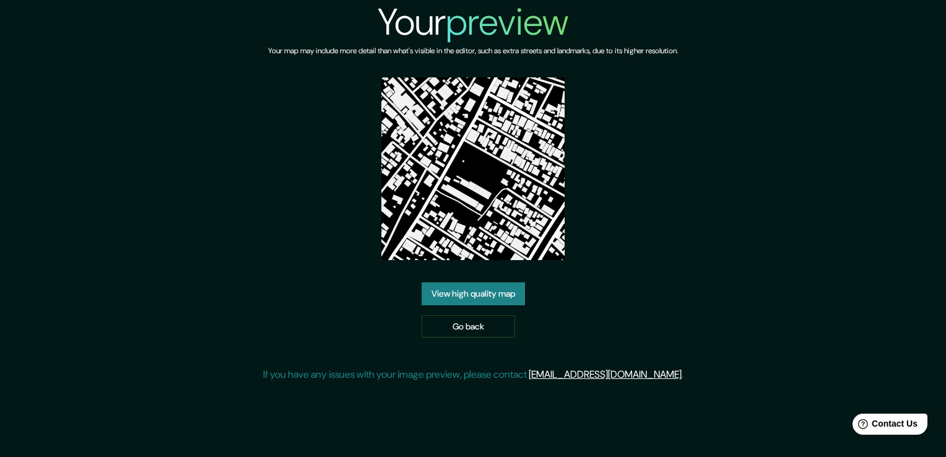  What do you see at coordinates (473, 51) in the screenshot?
I see `h6: Your map may include more detail than what's visible in the editor, such as extra streets and lan...` at bounding box center [473, 51].